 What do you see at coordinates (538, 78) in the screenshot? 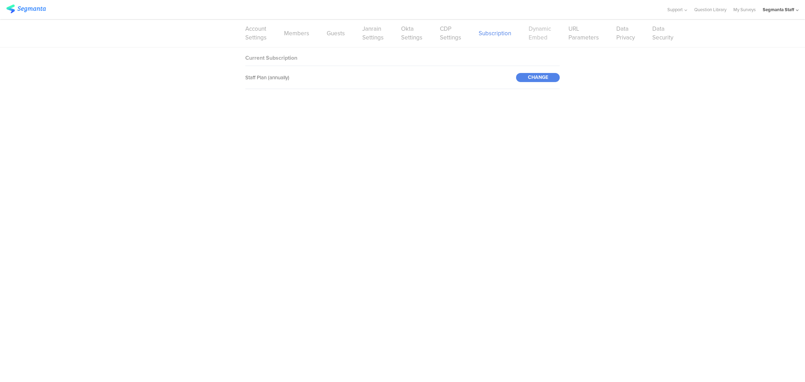
I see `div: CHANGE` at bounding box center [538, 78].